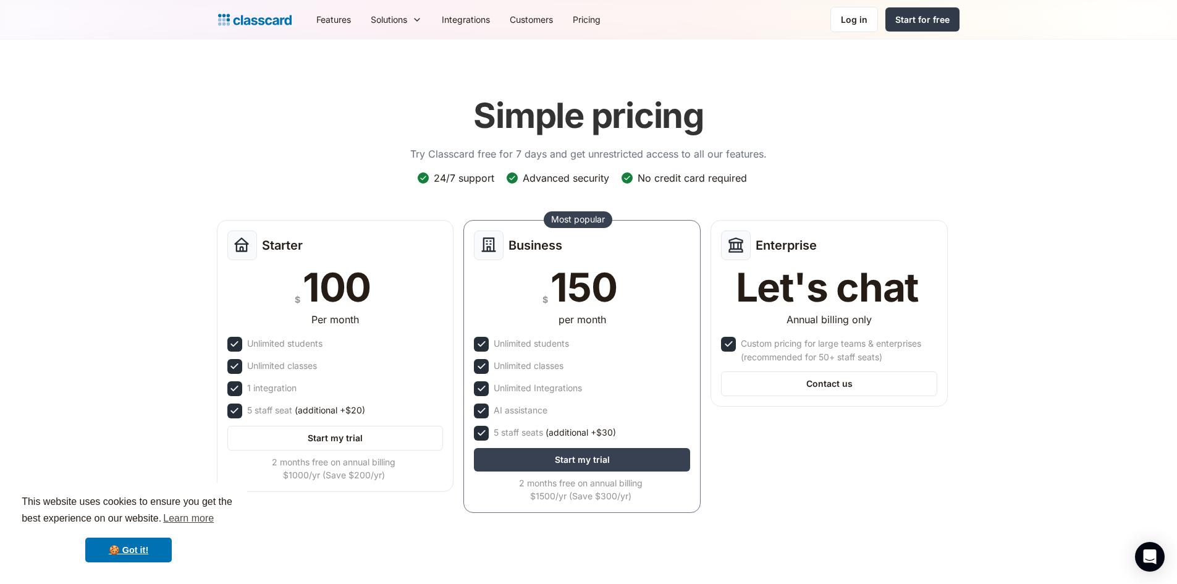 This screenshot has width=1177, height=584. I want to click on h1: Simple pricing, so click(588, 116).